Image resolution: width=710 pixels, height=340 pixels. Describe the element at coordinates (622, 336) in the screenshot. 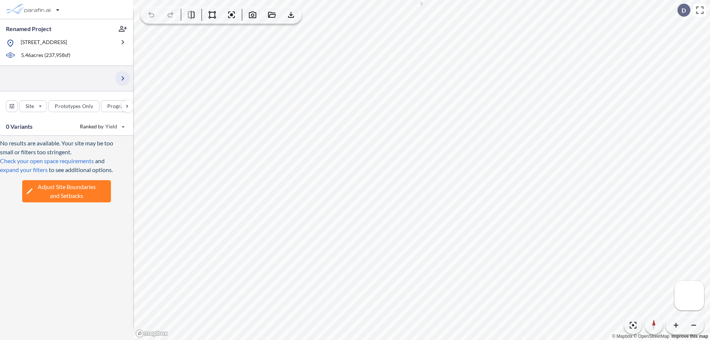

I see `a: Mapbox` at that location.